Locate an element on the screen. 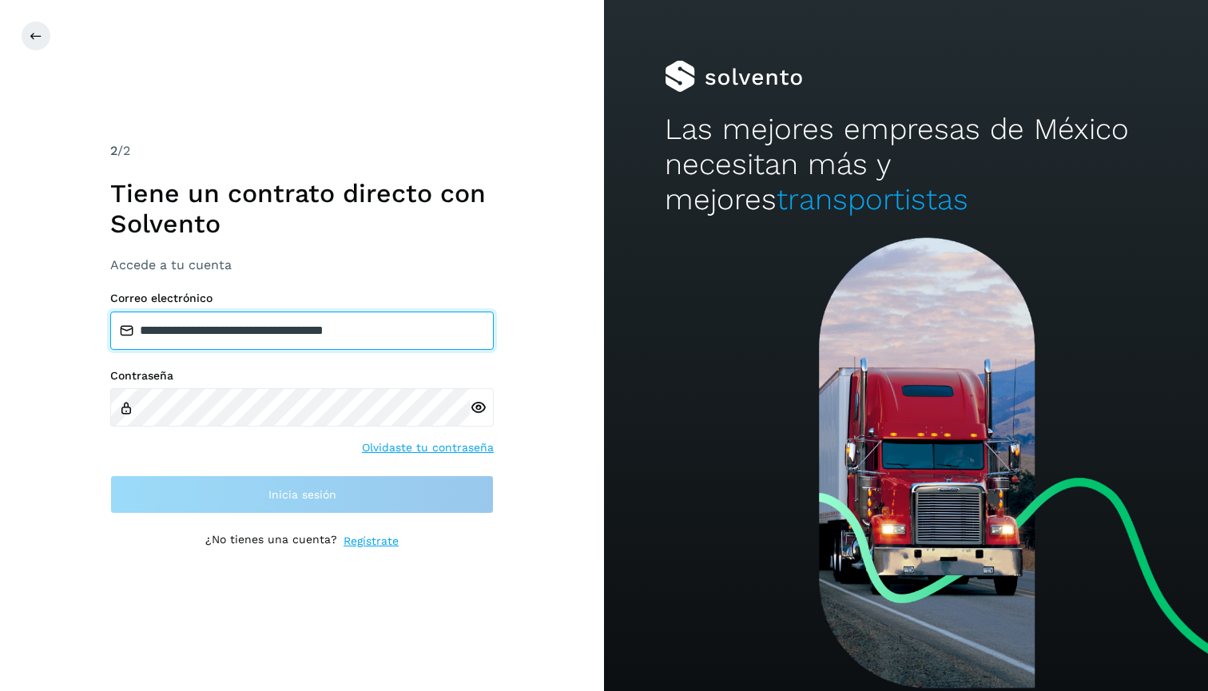 Image resolution: width=1208 pixels, height=691 pixels. button: Inicia sesión is located at coordinates (302, 494).